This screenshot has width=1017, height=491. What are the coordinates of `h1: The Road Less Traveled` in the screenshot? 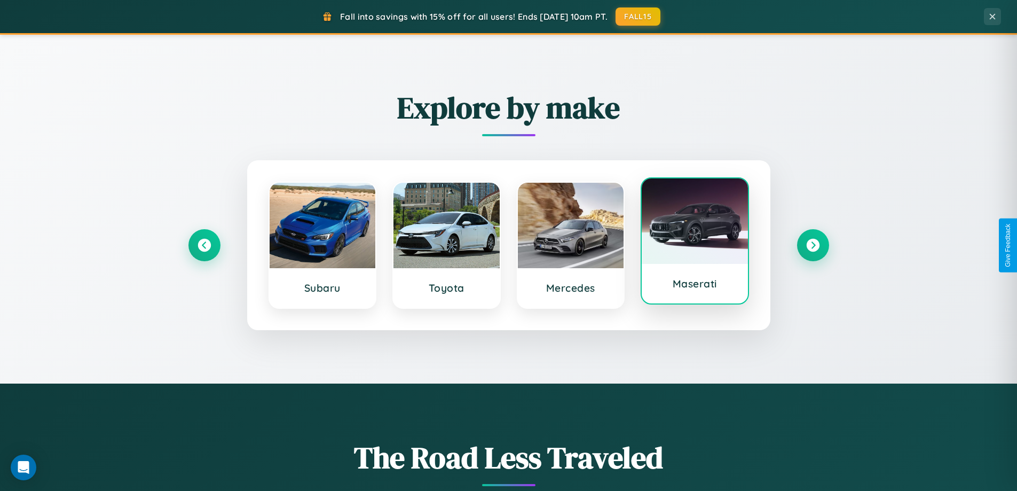 It's located at (509, 457).